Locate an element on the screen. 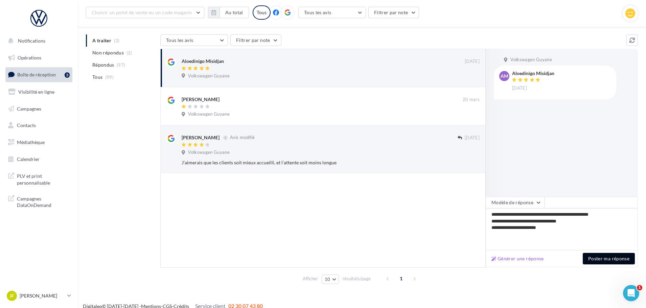  span: Médiathèque is located at coordinates (31, 142).